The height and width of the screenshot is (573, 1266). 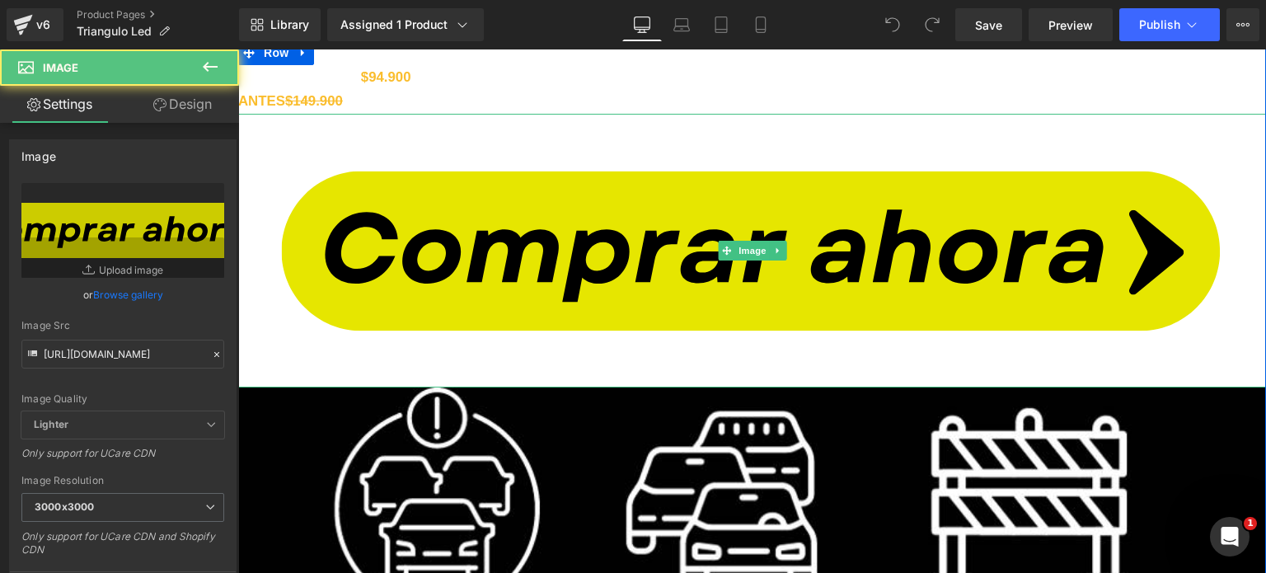 What do you see at coordinates (682, 25) in the screenshot?
I see `a: Laptop` at bounding box center [682, 25].